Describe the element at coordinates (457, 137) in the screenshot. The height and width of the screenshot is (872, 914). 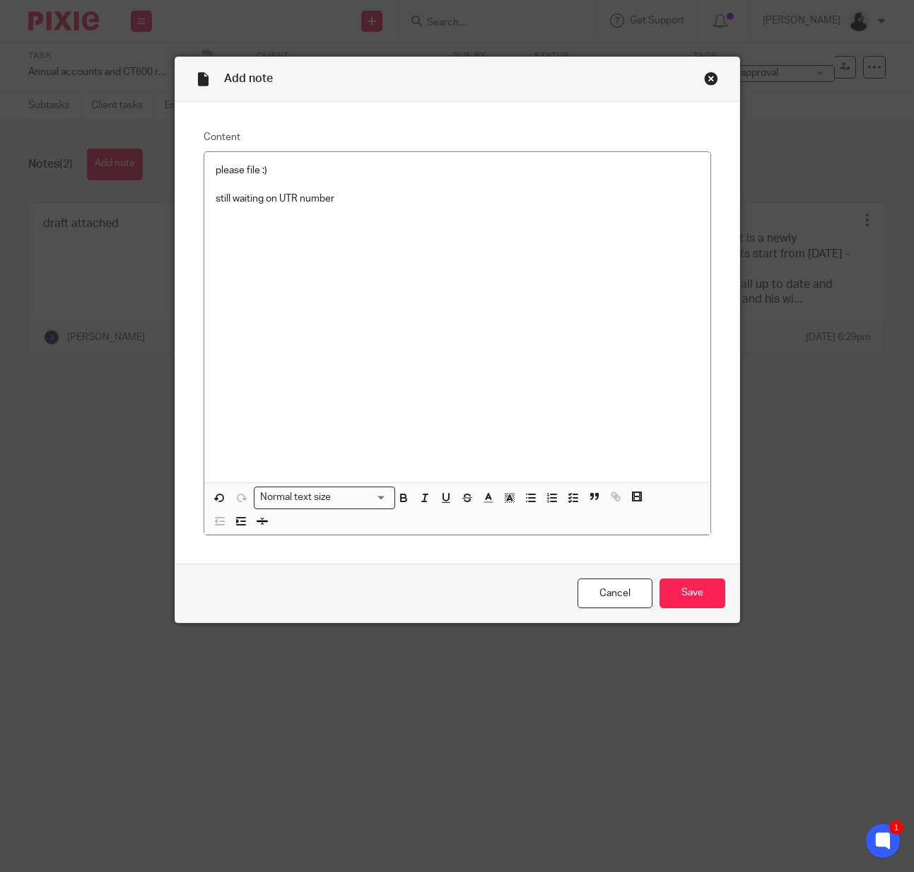
I see `label: Content` at that location.